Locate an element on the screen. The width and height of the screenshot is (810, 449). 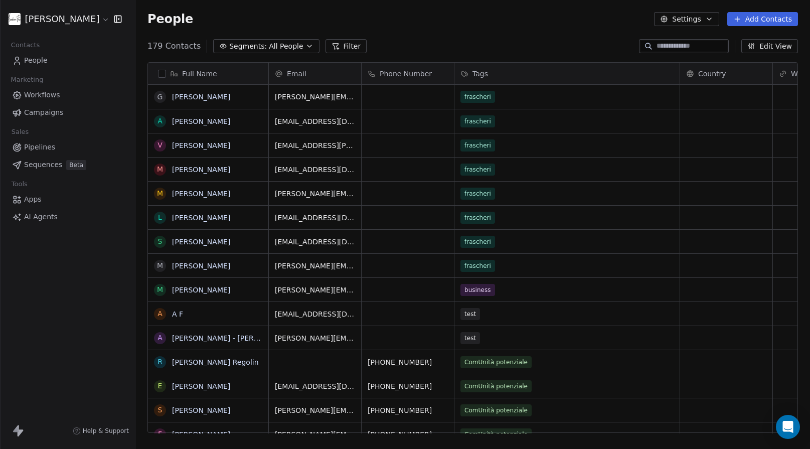
div: Email is located at coordinates (315, 73).